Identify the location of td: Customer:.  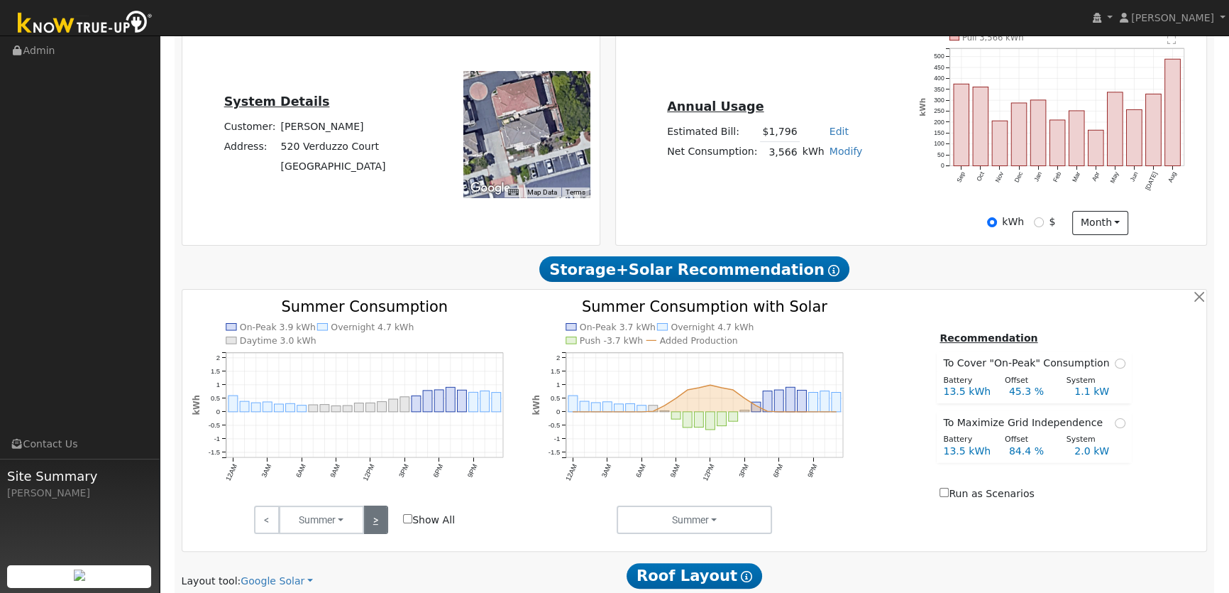
(250, 127).